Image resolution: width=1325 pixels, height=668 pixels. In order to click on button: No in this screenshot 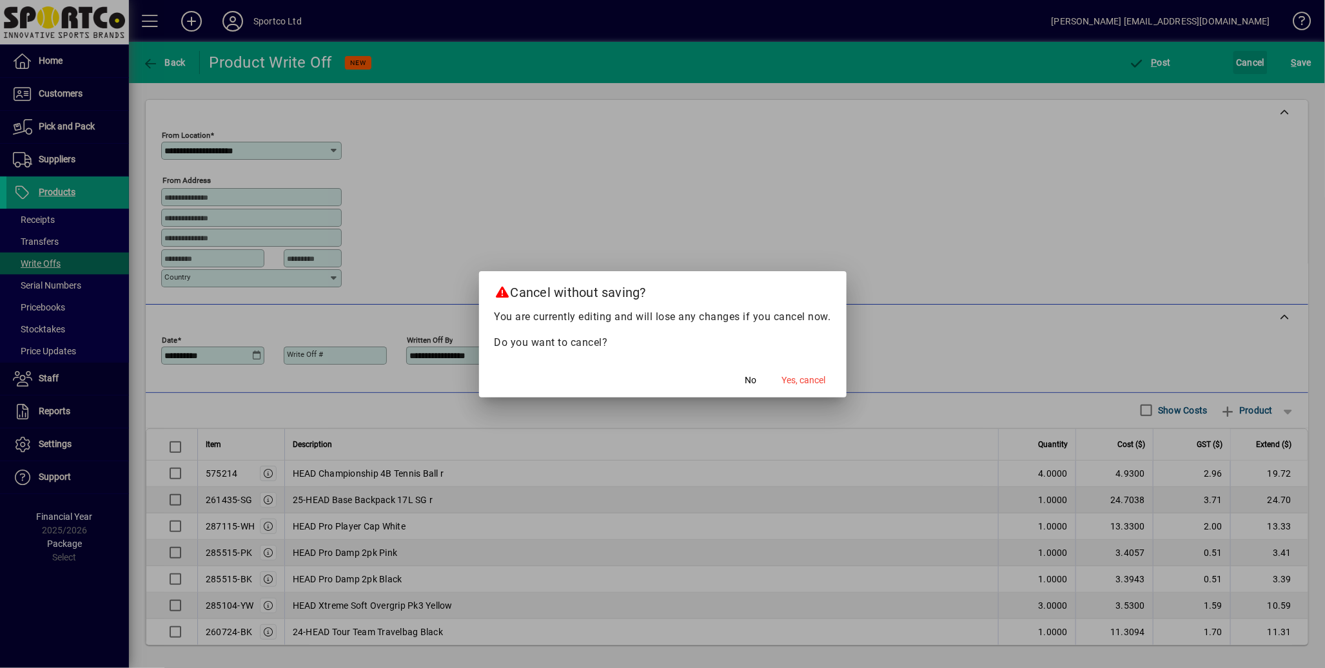, I will do `click(751, 381)`.